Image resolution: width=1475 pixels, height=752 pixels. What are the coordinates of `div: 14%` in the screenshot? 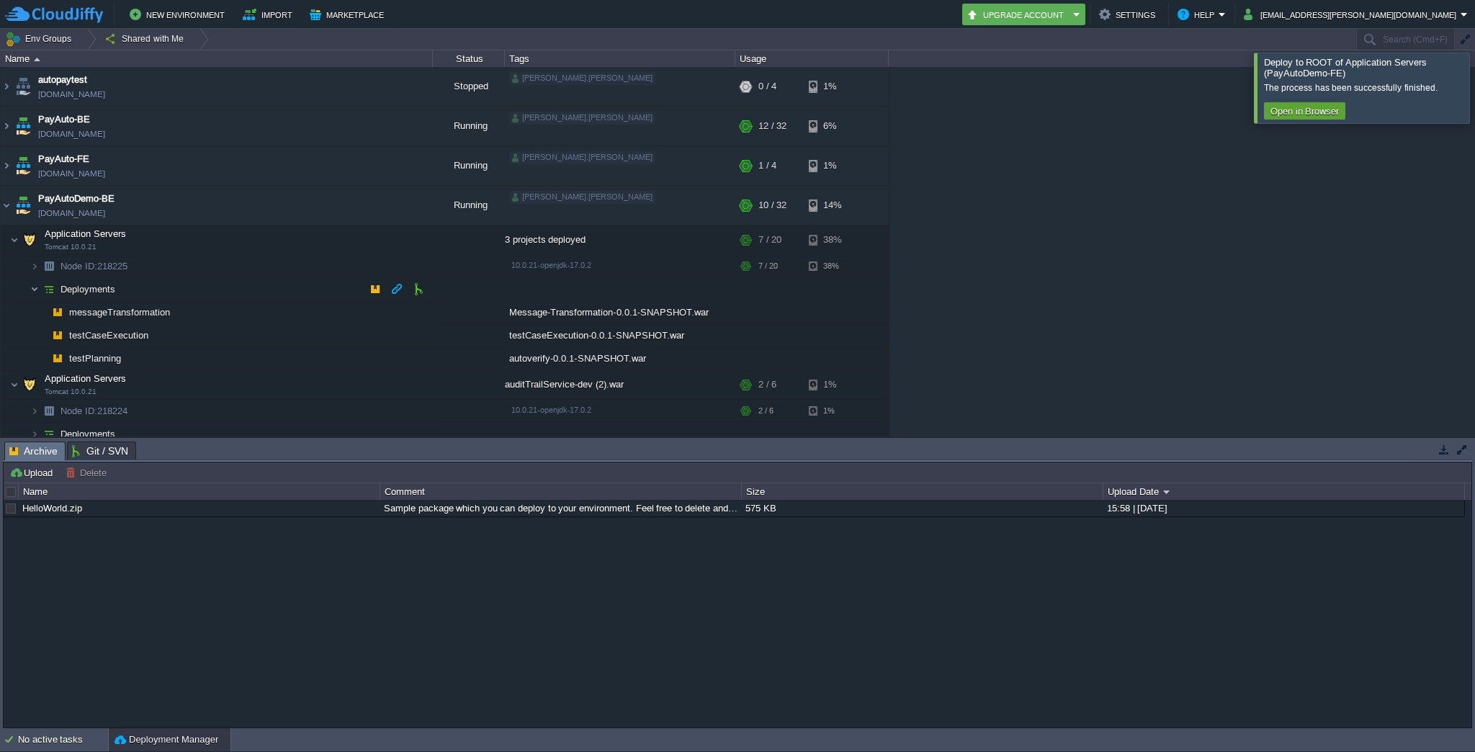 It's located at (832, 205).